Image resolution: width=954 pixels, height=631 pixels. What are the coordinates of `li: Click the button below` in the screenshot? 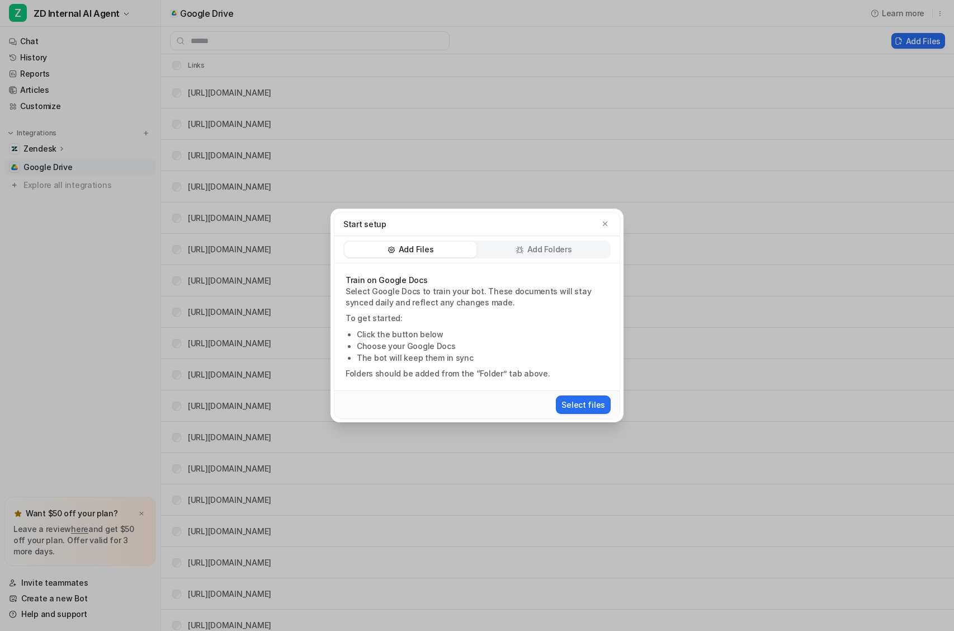 It's located at (482, 334).